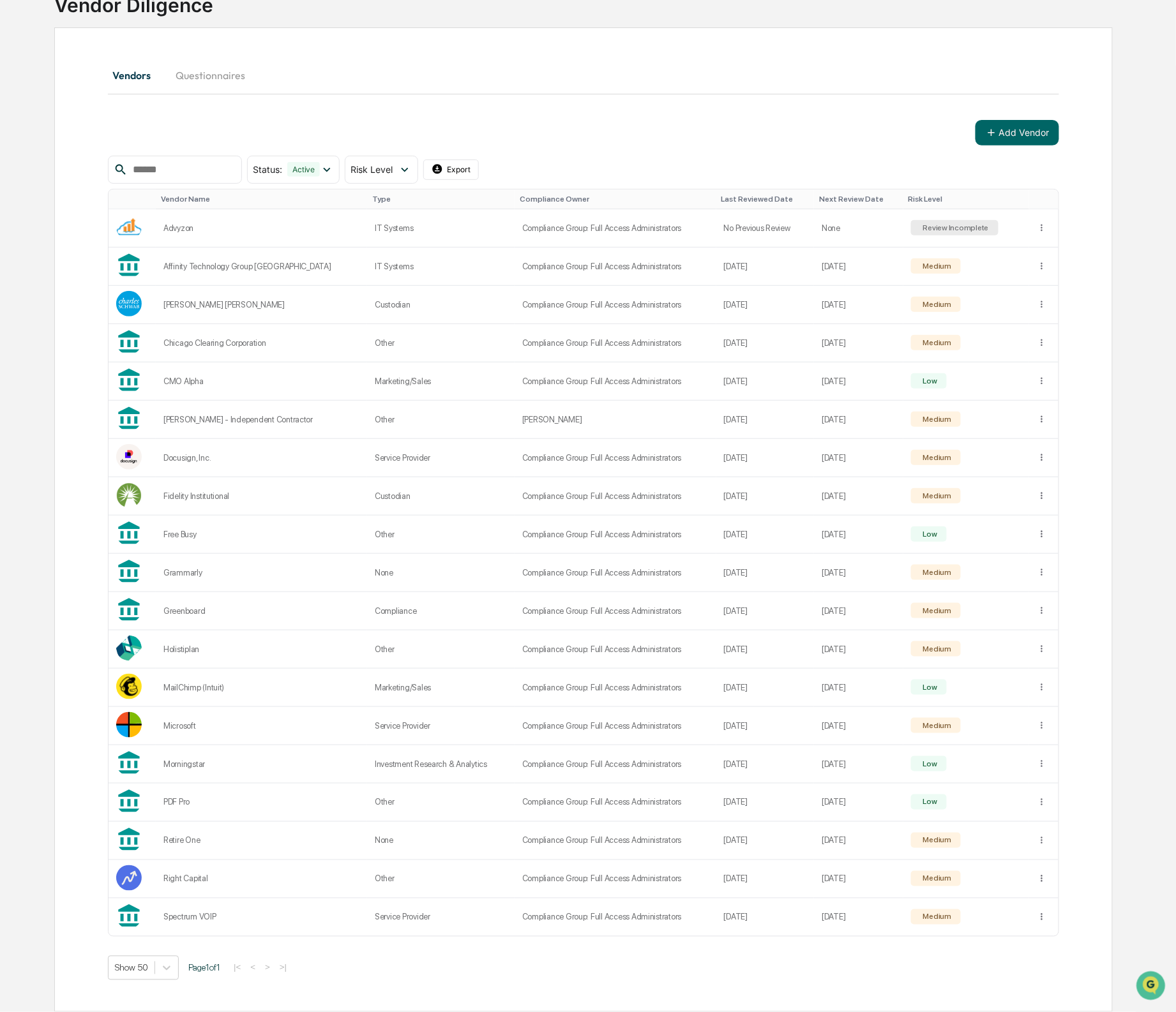 Image resolution: width=1176 pixels, height=1012 pixels. Describe the element at coordinates (441, 612) in the screenshot. I see `td: Compliance` at that location.